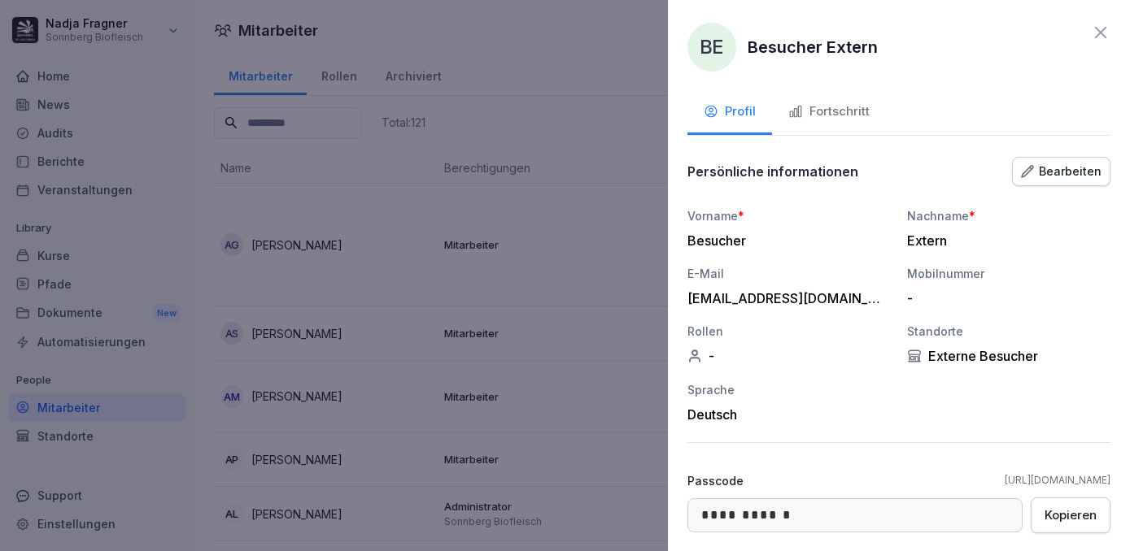 The height and width of the screenshot is (551, 1130). What do you see at coordinates (1004, 241) in the screenshot?
I see `div: Extern` at bounding box center [1004, 241].